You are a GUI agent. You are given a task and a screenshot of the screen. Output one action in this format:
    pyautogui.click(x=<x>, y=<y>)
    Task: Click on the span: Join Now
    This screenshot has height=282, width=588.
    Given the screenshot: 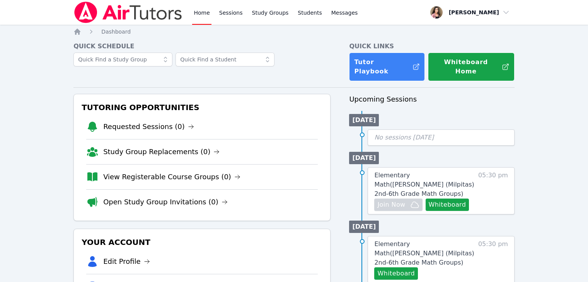 What is the action you would take?
    pyautogui.click(x=391, y=205)
    